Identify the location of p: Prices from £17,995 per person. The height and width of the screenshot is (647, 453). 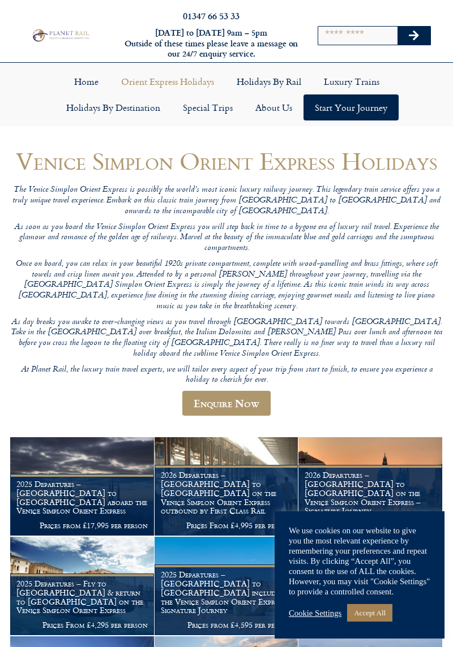
(82, 526).